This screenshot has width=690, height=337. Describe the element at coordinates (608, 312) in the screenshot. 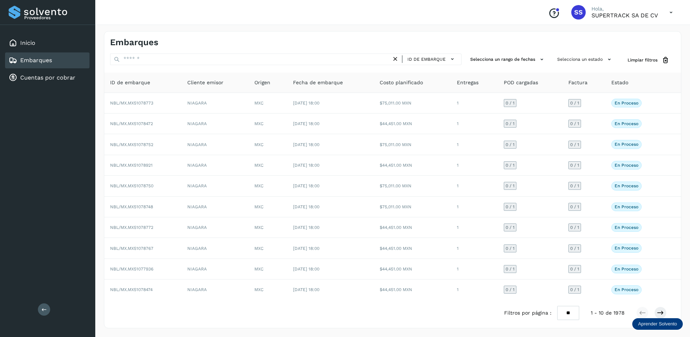

I see `span: 1 - 10 de 1978` at that location.